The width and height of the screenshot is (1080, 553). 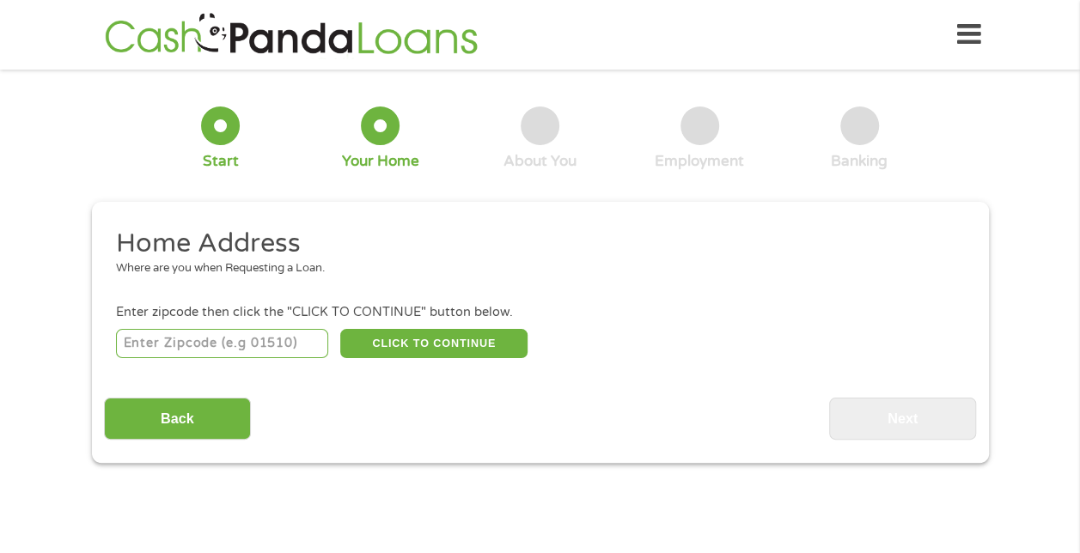 What do you see at coordinates (534, 269) in the screenshot?
I see `div: Where are you when Requesting a Loan.` at bounding box center [534, 269].